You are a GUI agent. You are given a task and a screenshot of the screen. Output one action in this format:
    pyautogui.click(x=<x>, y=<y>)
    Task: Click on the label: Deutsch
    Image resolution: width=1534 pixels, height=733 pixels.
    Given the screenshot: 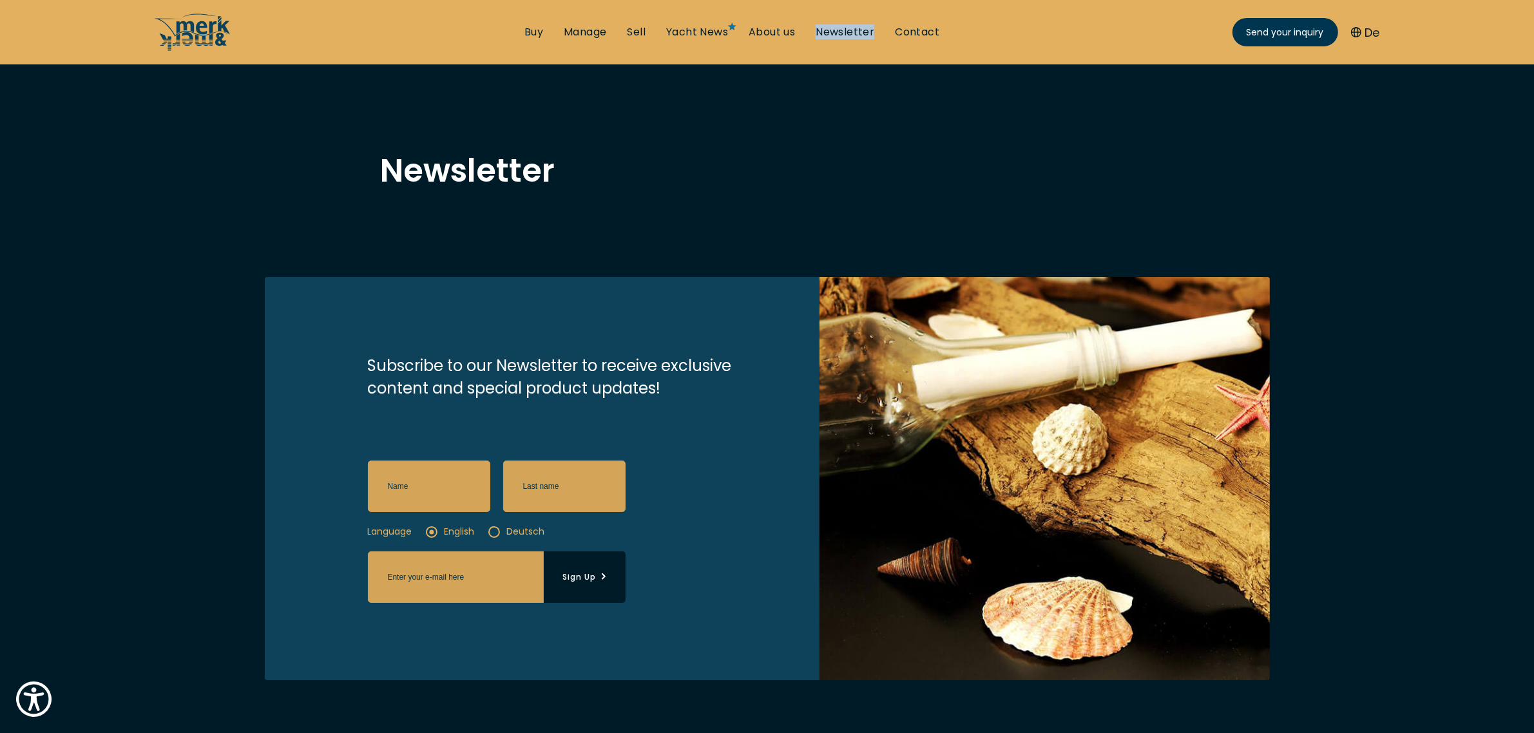 What is the action you would take?
    pyautogui.click(x=516, y=532)
    